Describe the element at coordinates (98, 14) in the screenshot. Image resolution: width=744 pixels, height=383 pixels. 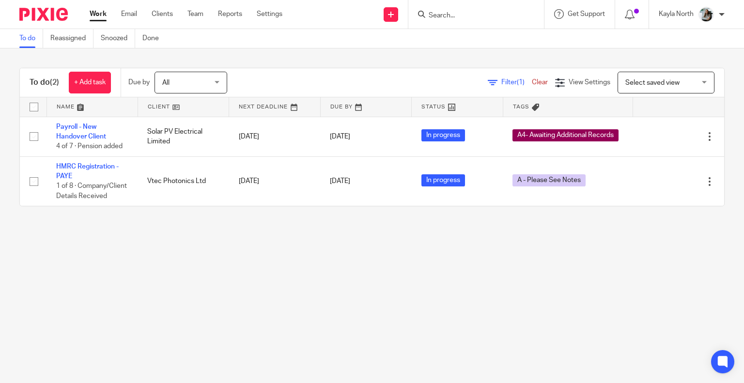
I see `a: Work` at that location.